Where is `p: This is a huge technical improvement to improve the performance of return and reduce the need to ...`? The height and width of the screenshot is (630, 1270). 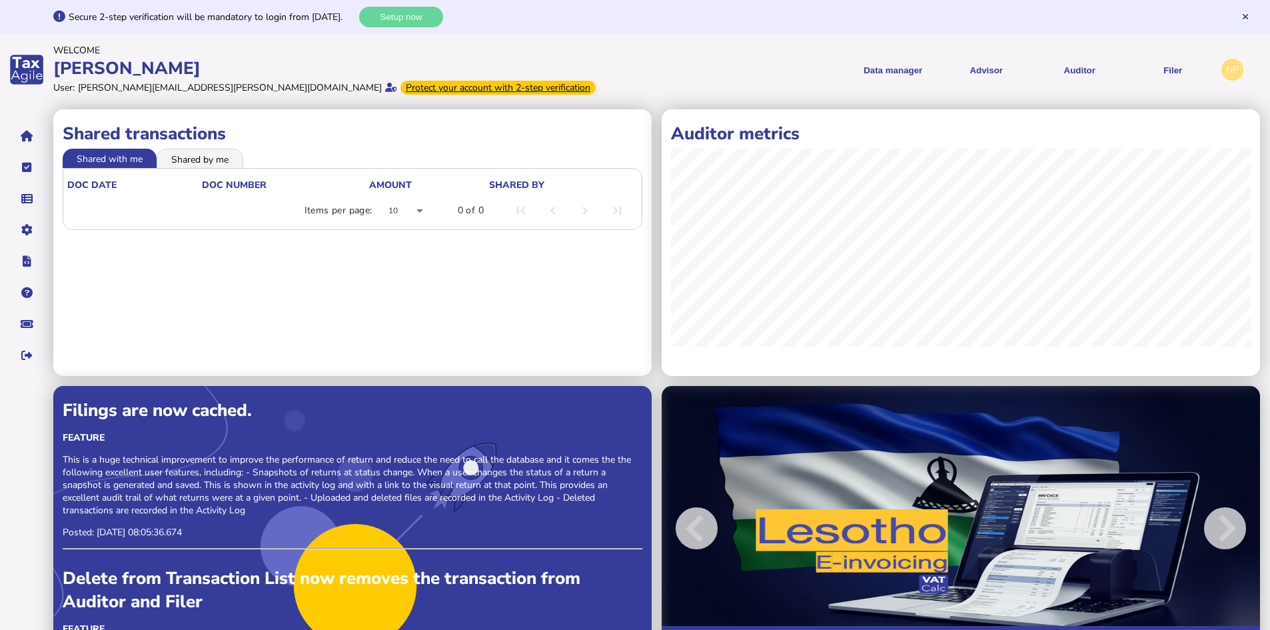
p: This is a huge technical improvement to improve the performance of return and reduce the need to ... is located at coordinates (353, 485).